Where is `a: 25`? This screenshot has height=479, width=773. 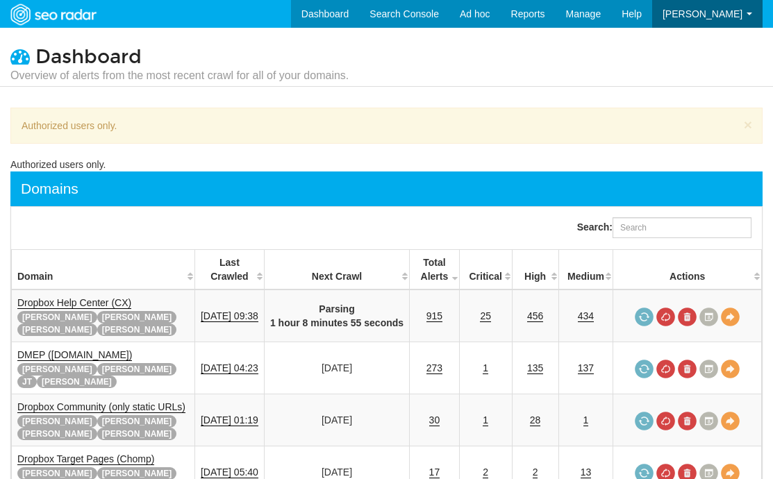 a: 25 is located at coordinates (486, 316).